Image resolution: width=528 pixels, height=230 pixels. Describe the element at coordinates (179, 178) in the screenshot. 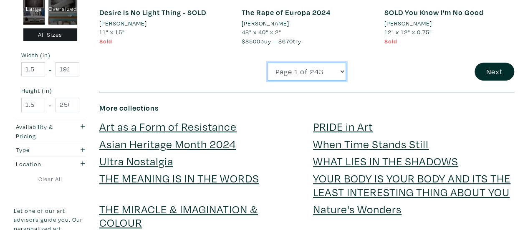

I see `a: THE MEANING IS IN THE WORDS` at that location.